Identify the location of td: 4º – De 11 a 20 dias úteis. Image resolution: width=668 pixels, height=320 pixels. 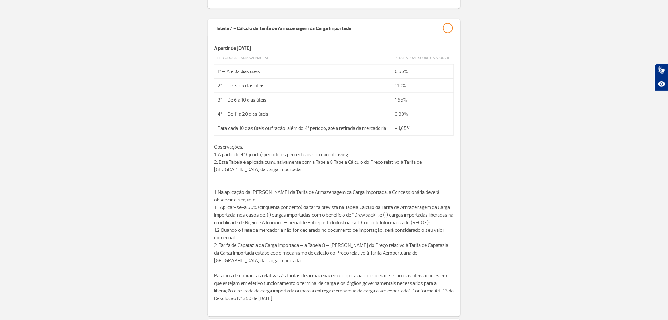
(303, 114).